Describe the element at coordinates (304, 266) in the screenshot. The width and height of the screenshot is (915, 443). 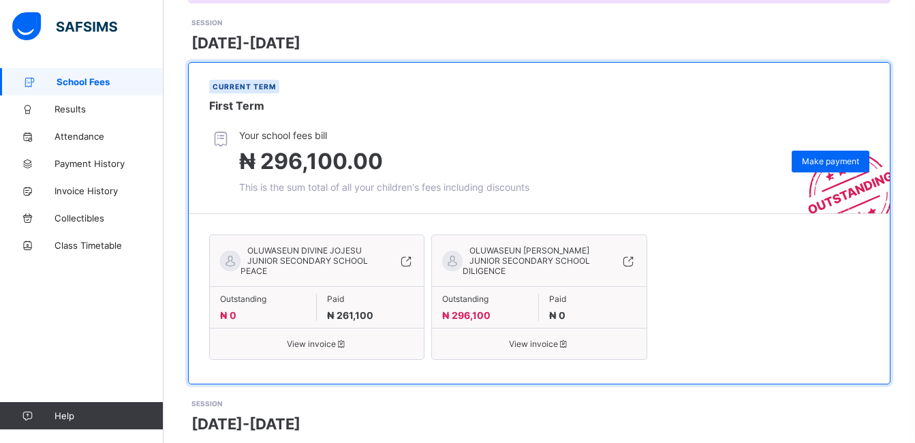
I see `span: JUNIOR SECONDARY SCHOOL PEACE` at that location.